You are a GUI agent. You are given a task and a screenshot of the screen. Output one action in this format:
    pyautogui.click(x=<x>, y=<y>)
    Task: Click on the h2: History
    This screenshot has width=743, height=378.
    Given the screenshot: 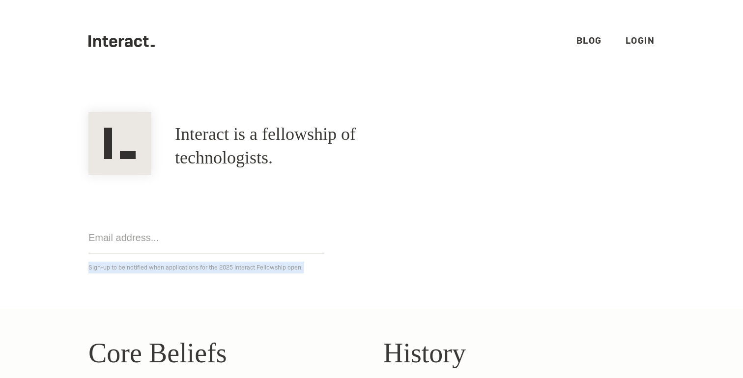 What is the action you would take?
    pyautogui.click(x=519, y=353)
    